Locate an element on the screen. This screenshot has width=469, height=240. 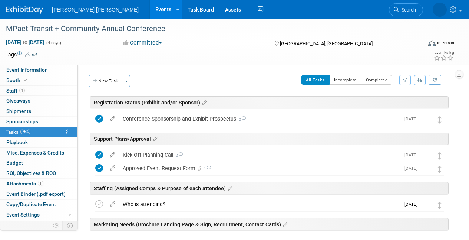
a: Event Settings is located at coordinates (39, 214).